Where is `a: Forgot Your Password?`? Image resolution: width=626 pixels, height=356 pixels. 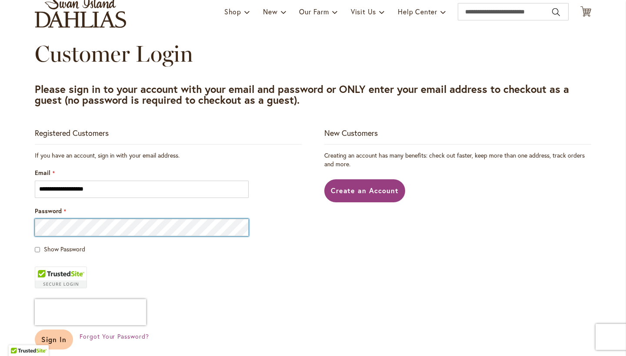
a: Forgot Your Password? is located at coordinates (114, 337).